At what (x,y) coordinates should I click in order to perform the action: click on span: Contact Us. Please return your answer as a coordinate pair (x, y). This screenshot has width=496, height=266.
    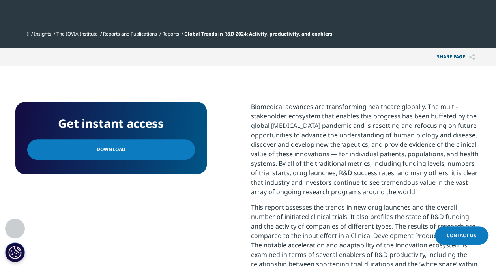
    Looking at the image, I should click on (461, 235).